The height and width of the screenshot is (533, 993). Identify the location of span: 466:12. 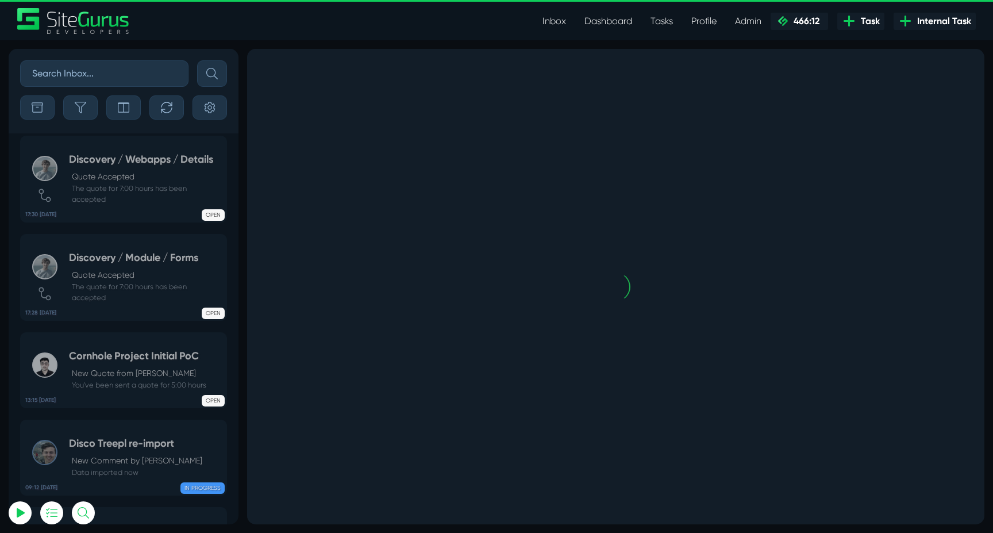
(804, 21).